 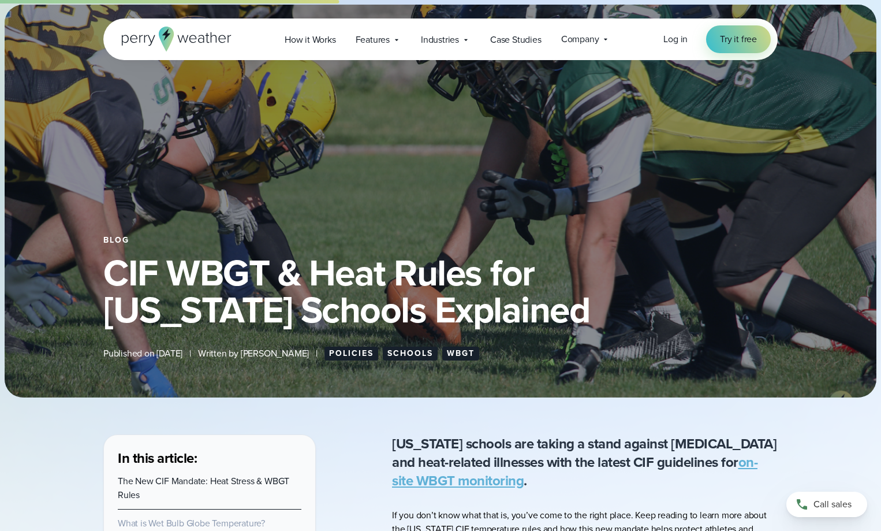 I want to click on a: on-site WBGT monitoring, so click(x=574, y=471).